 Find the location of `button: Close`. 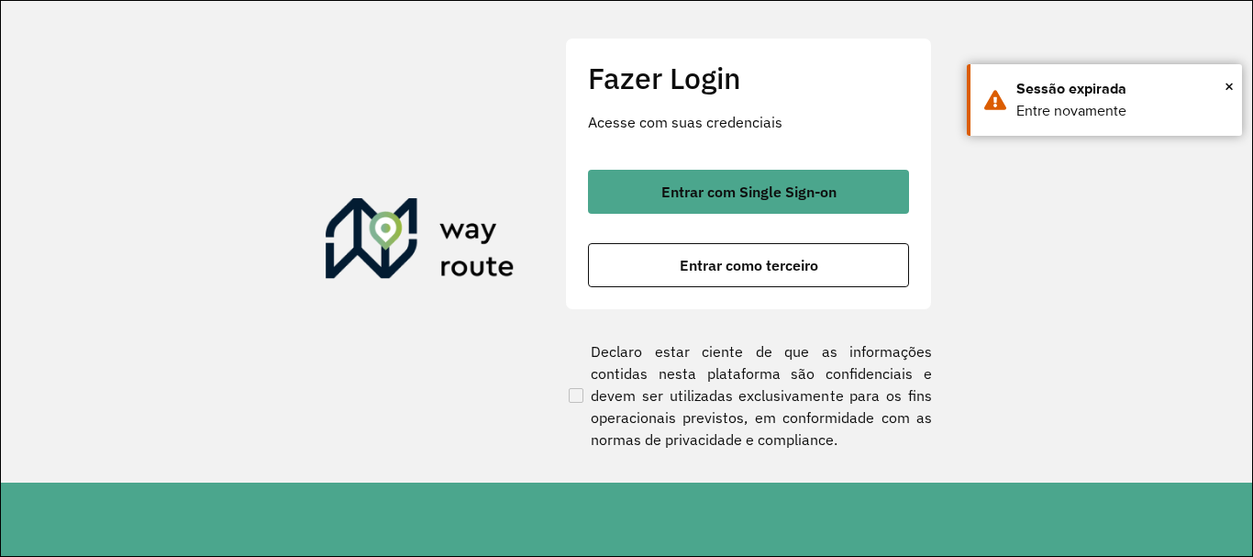

button: Close is located at coordinates (1229, 86).